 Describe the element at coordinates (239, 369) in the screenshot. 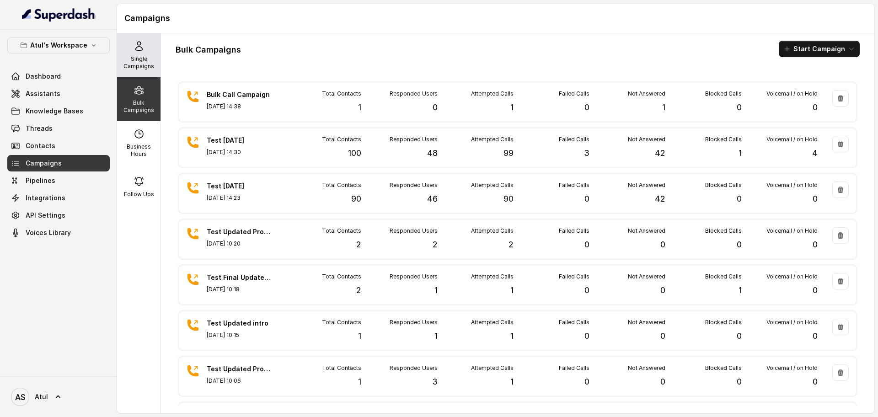

I see `p: Test Updated Prompt` at that location.